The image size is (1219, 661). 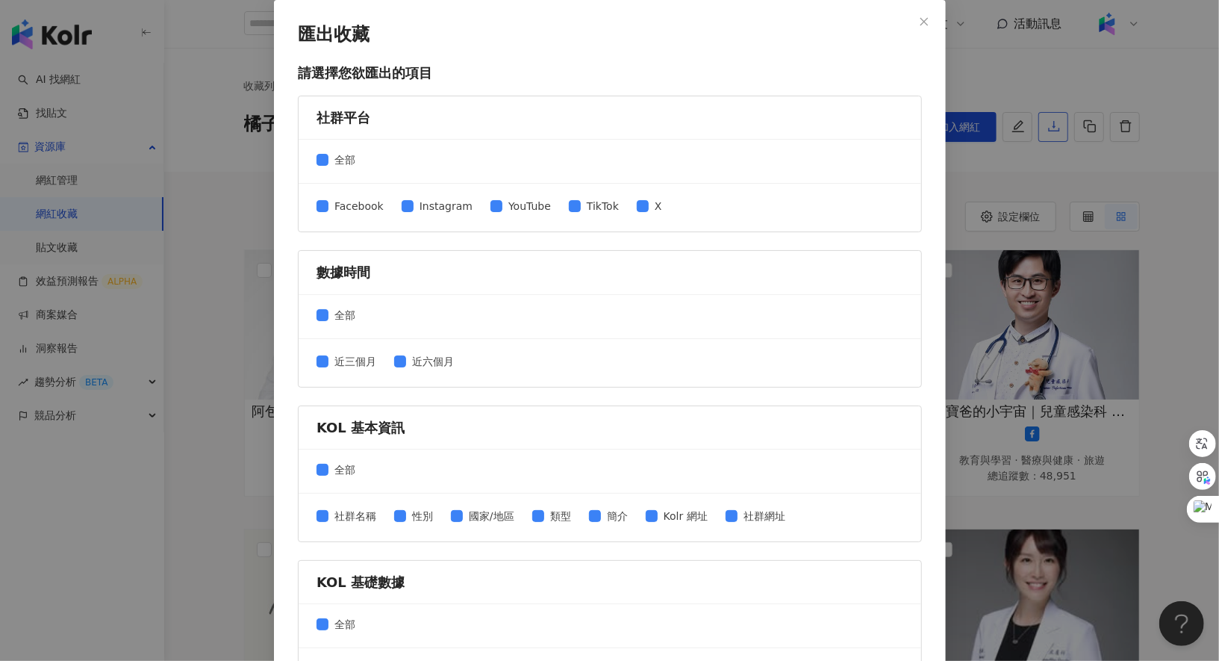 I want to click on span: 國家/地區, so click(x=491, y=516).